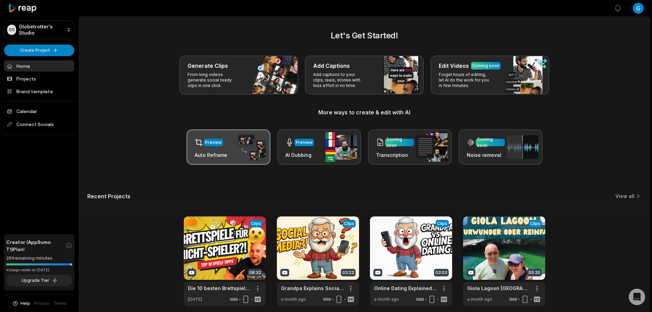 This screenshot has width=652, height=312. Describe the element at coordinates (208, 66) in the screenshot. I see `h3: Generate Clips` at that location.